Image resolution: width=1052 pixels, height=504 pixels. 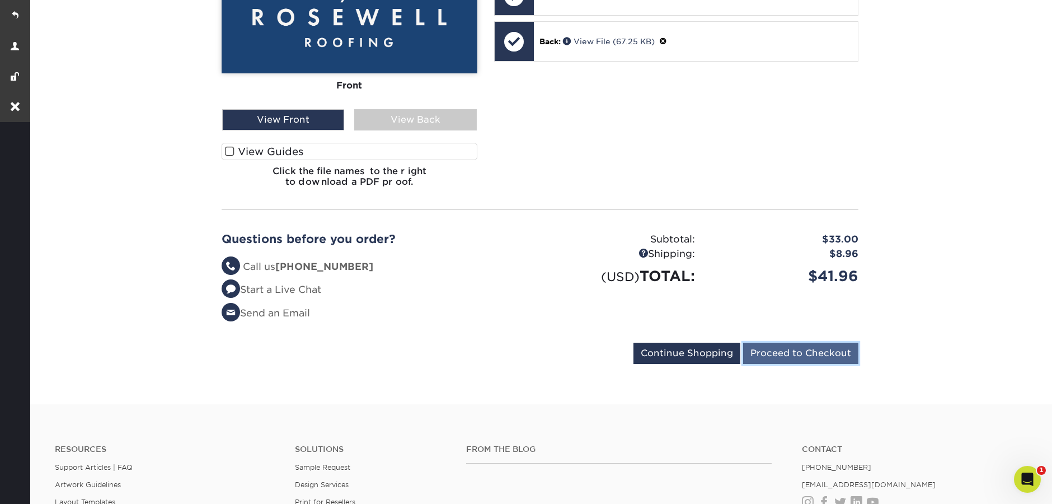 I want to click on h6: Click the file names to the right to download a PDF proof., so click(x=349, y=181).